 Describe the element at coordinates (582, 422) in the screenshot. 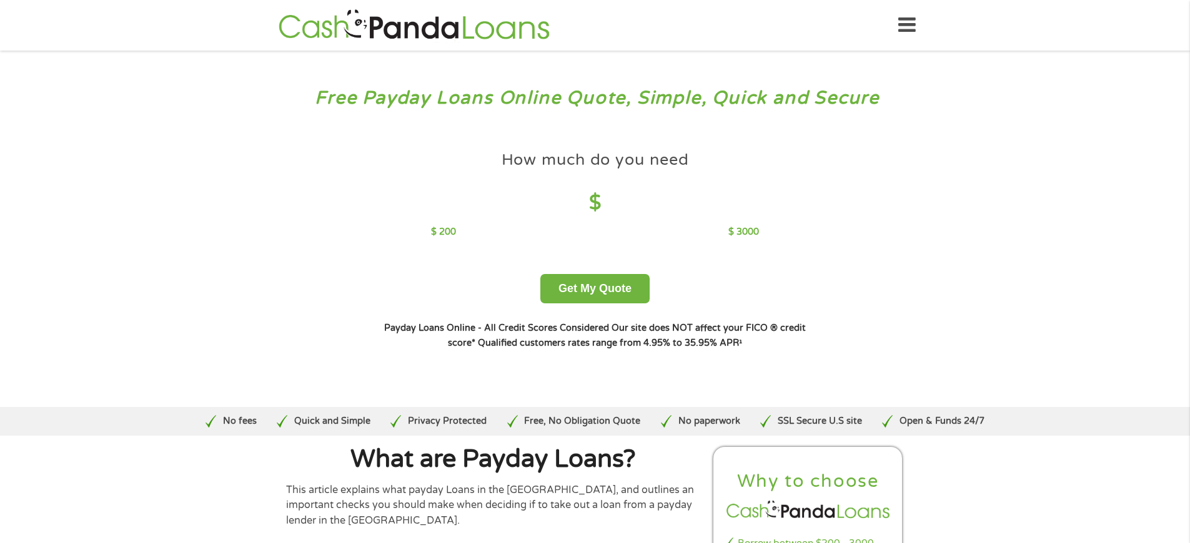

I see `p: Free, No Obligation Quote` at that location.